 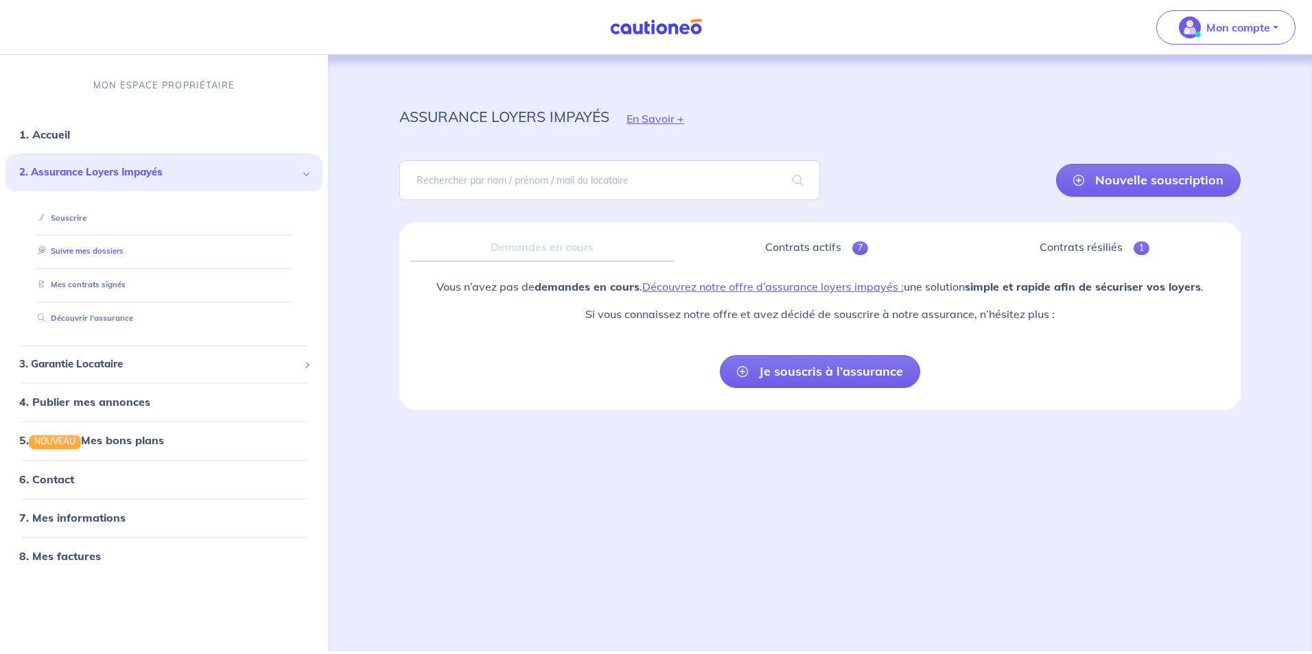 I want to click on a: 7. Mes informations, so click(x=72, y=518).